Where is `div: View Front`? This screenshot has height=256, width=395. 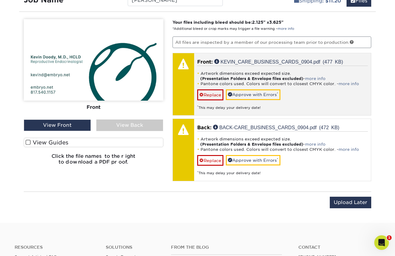
div: View Front is located at coordinates (57, 125).